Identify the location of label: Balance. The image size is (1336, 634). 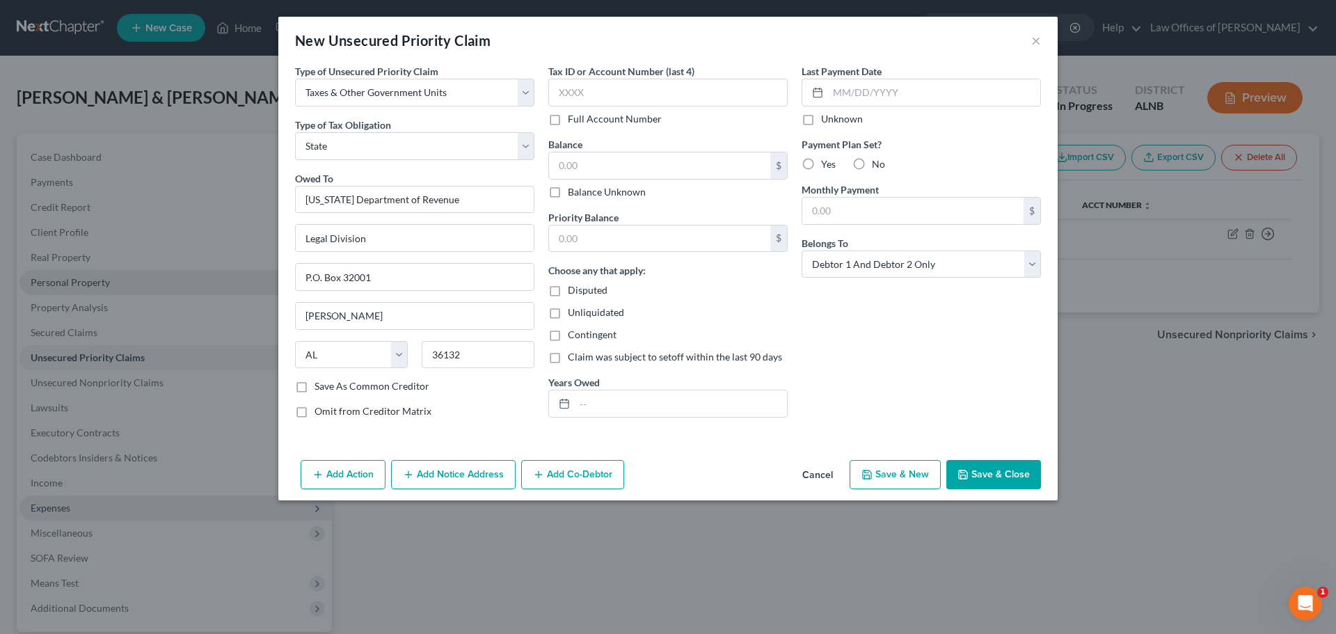
(565, 144).